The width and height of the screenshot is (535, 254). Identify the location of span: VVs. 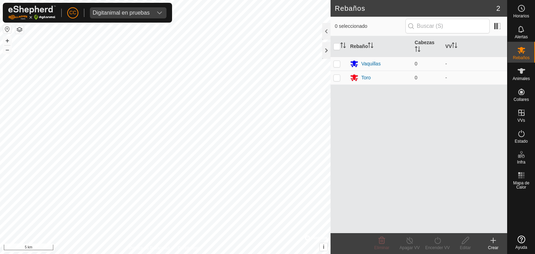
(521, 121).